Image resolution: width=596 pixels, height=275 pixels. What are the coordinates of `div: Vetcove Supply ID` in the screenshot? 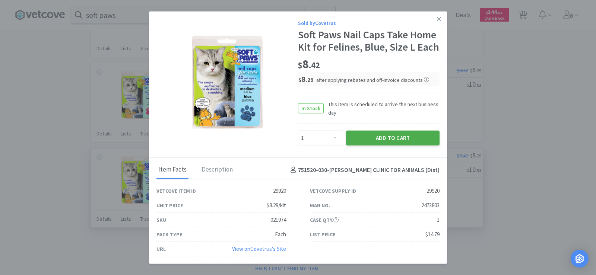 It's located at (333, 191).